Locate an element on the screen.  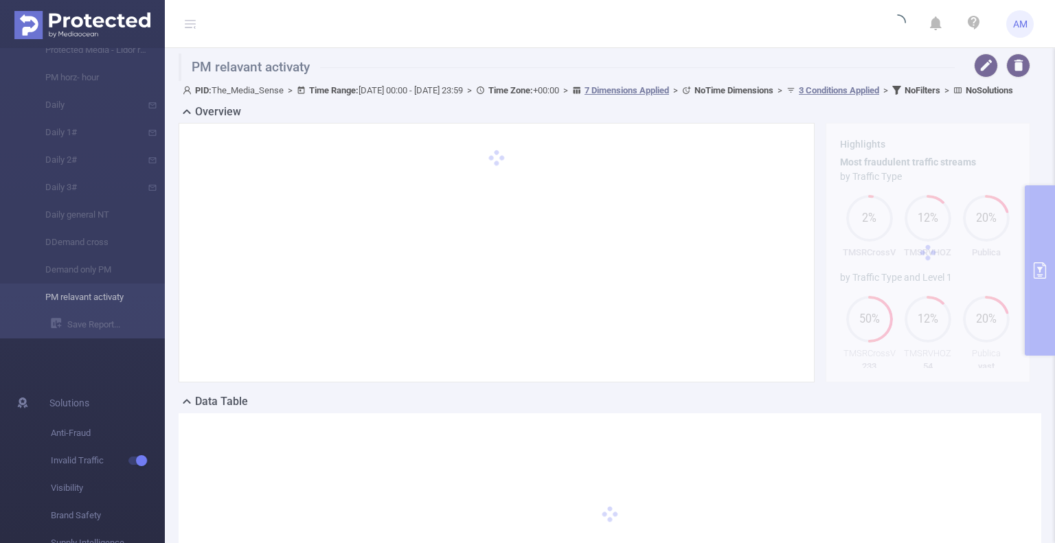
span: Solutions is located at coordinates (69, 403).